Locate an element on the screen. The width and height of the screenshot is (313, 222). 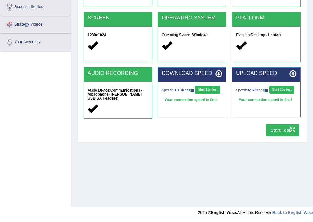
strong: 11667 is located at coordinates (177, 90).